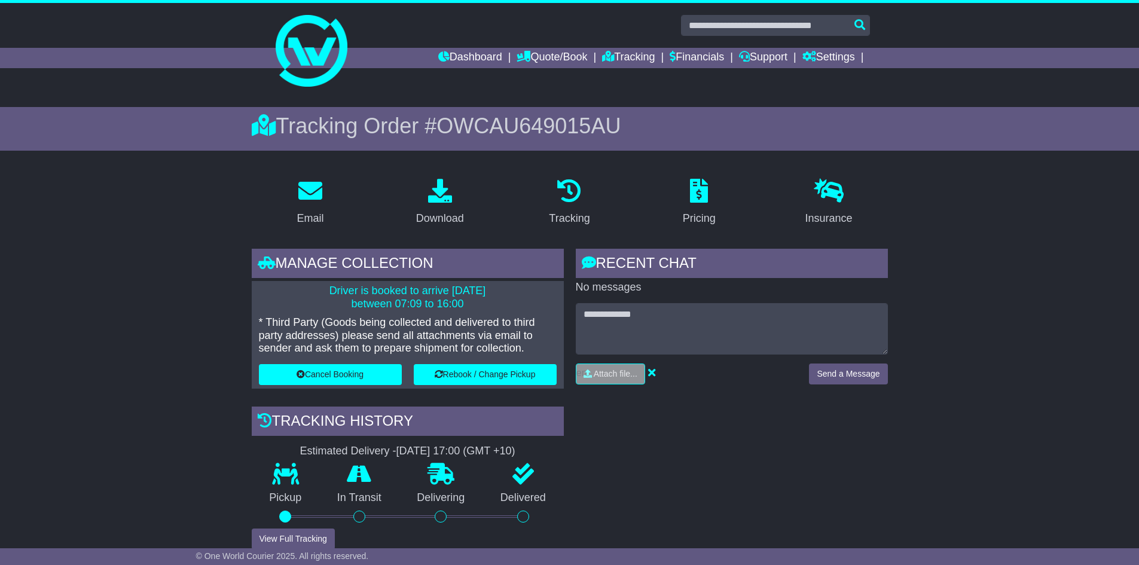 Image resolution: width=1139 pixels, height=565 pixels. I want to click on button: Send a Message, so click(848, 374).